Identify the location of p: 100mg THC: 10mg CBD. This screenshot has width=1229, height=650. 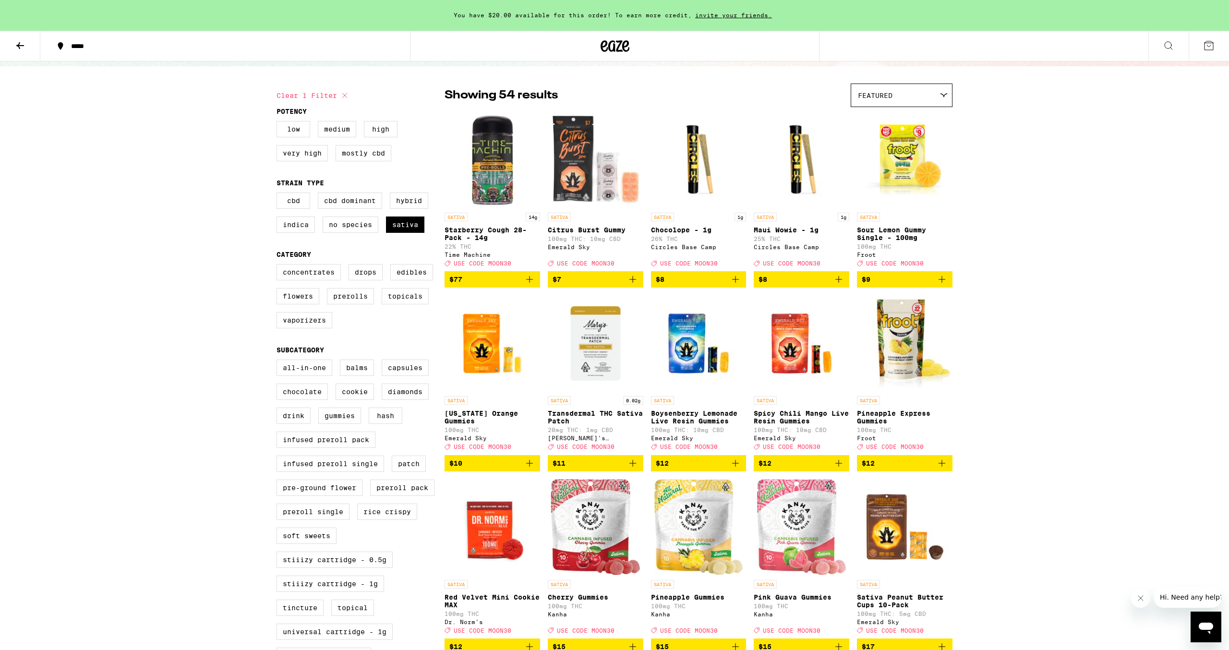
(595, 239).